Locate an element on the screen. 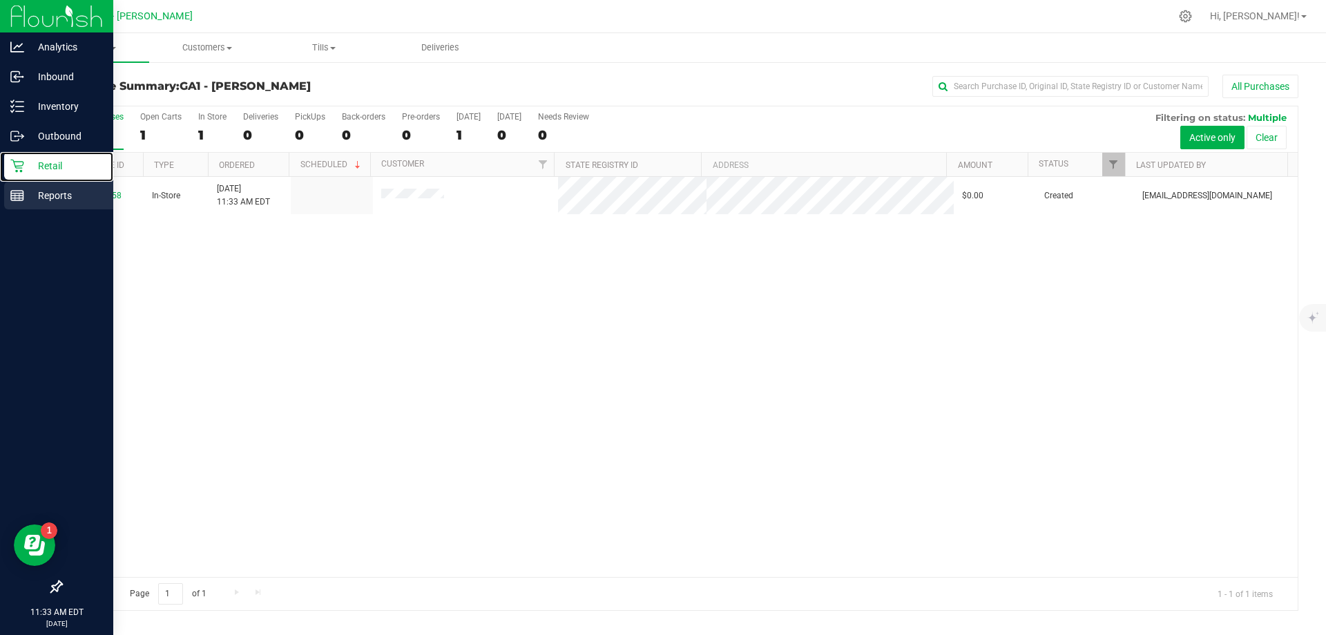  inline-svg: Inventory is located at coordinates (17, 106).